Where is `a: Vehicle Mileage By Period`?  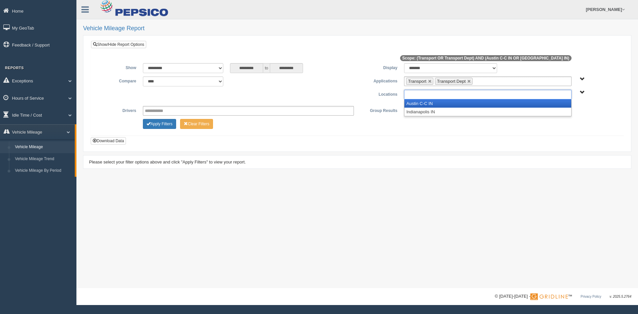 a: Vehicle Mileage By Period is located at coordinates (43, 171).